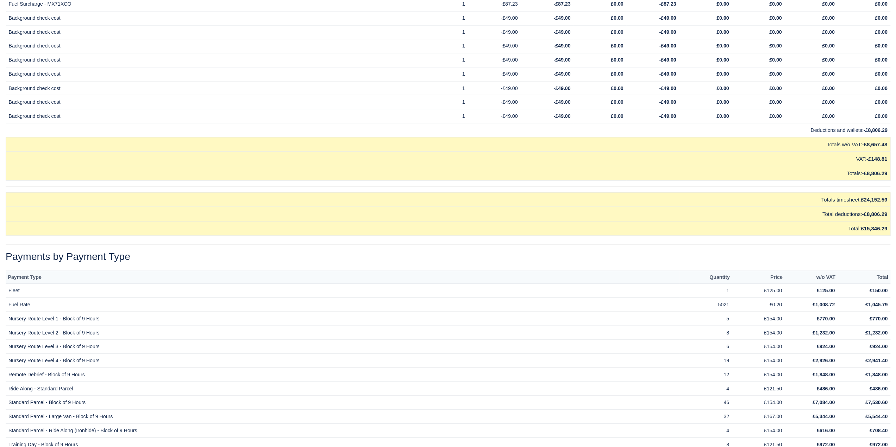 The image size is (896, 447). I want to click on div: Chat Widget, so click(878, 431).